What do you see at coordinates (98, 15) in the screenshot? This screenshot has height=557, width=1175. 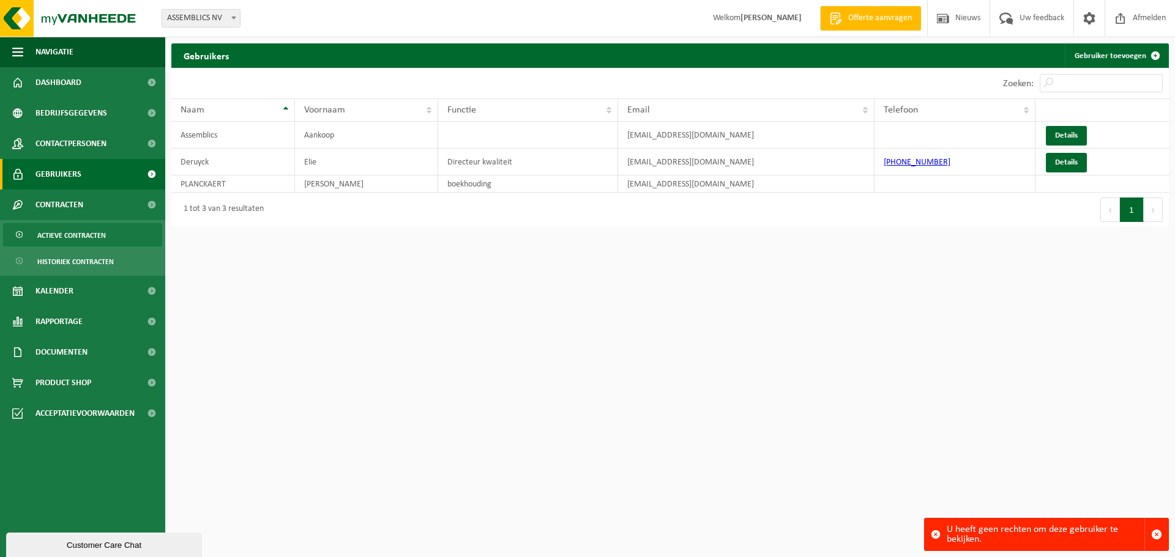 I see `div: Customer Care Chat` at bounding box center [98, 15].